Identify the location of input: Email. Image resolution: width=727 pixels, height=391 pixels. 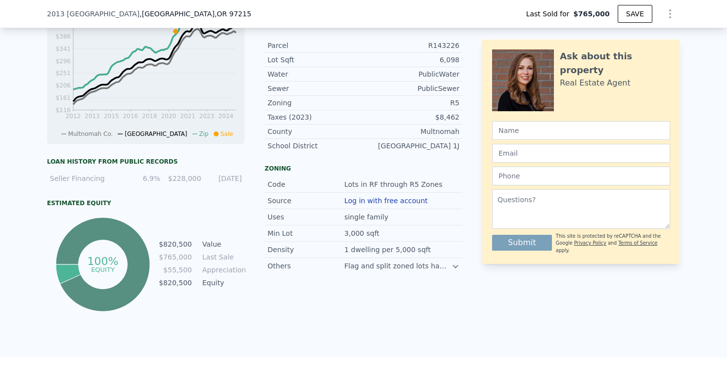
(581, 153).